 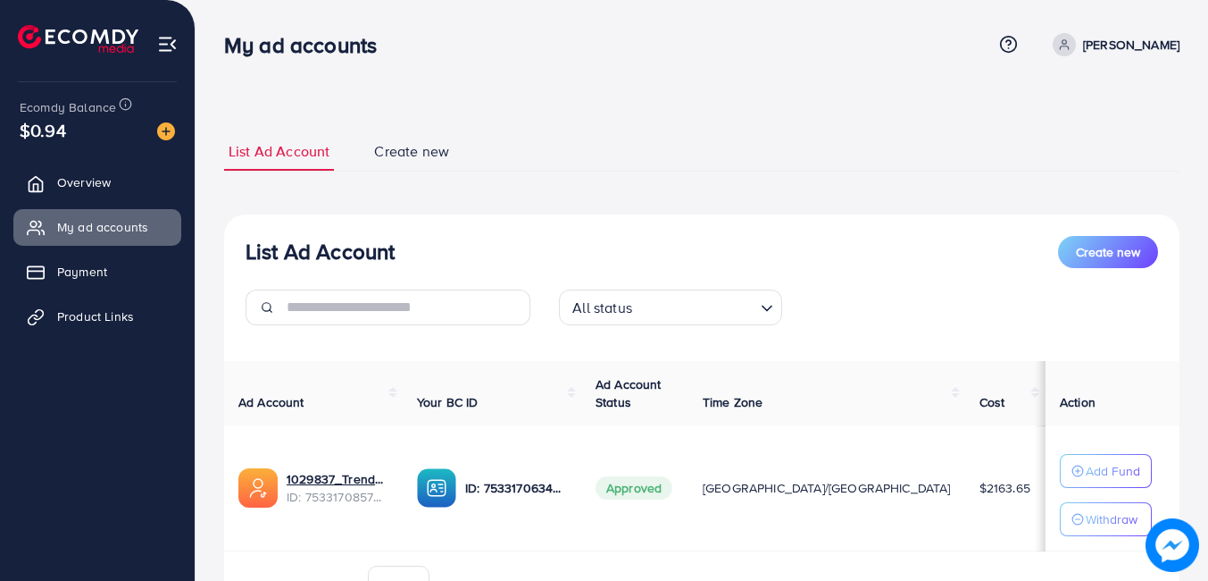 What do you see at coordinates (78, 38) in the screenshot?
I see `a: logo` at bounding box center [78, 38].